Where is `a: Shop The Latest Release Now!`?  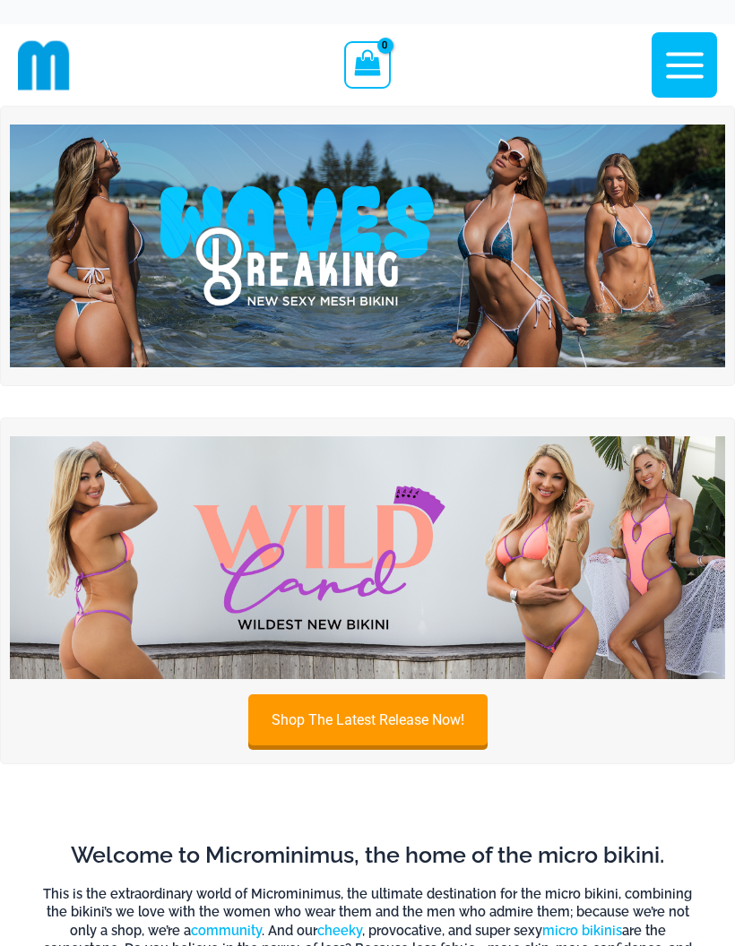
a: Shop The Latest Release Now! is located at coordinates (367, 719).